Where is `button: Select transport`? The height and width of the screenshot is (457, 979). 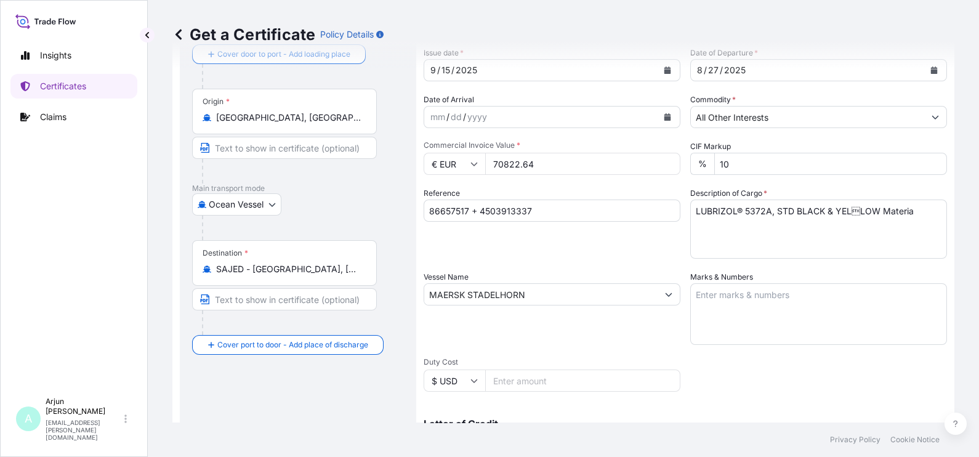 button: Select transport is located at coordinates (236, 204).